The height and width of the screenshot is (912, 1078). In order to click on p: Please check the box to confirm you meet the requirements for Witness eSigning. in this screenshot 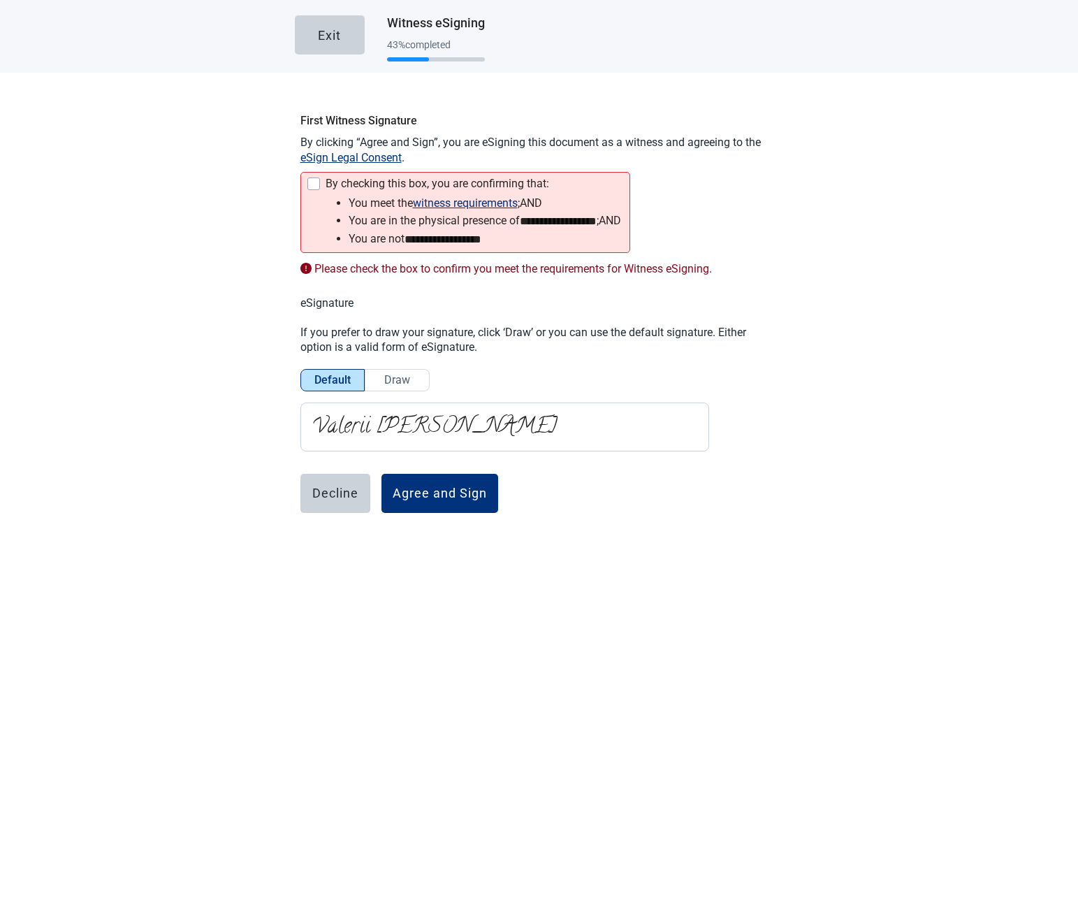, I will do `click(540, 268)`.